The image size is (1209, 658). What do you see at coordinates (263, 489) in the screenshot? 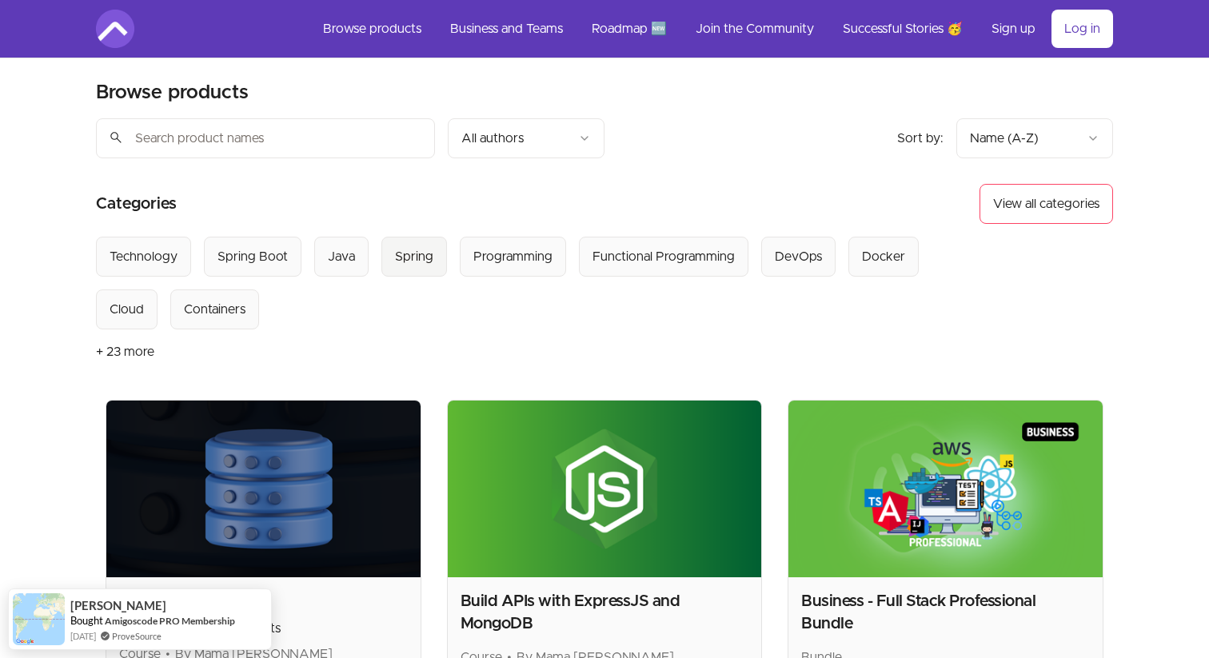
I see `img: Product image for Advanced Databases` at bounding box center [263, 489].